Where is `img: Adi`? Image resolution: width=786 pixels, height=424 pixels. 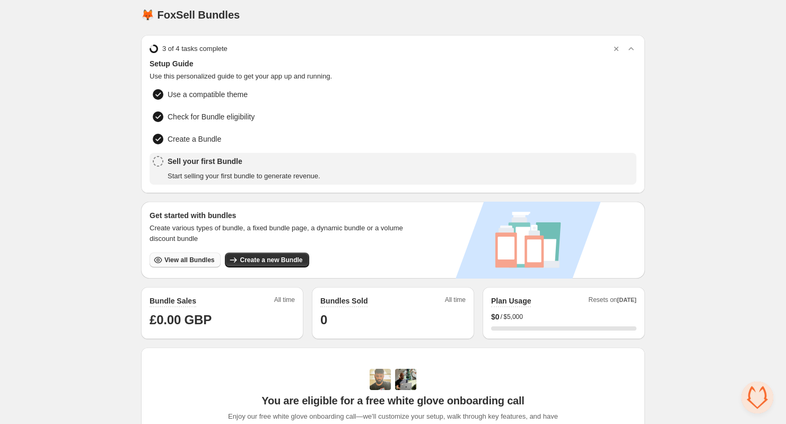
img: Adi is located at coordinates (380, 379).